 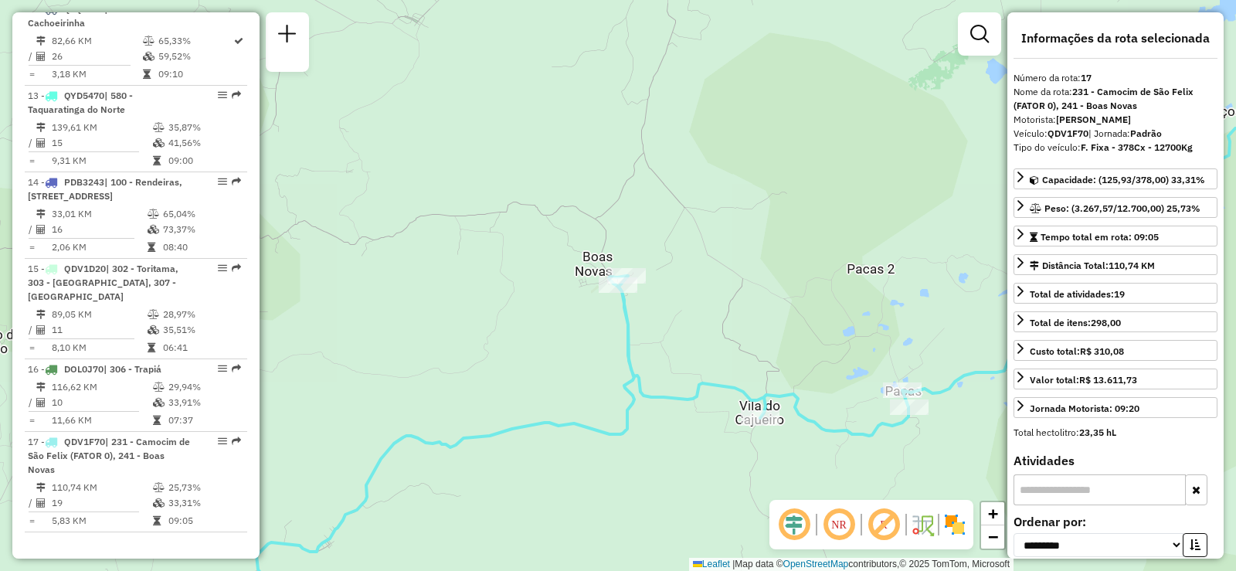 I want to click on td: 35,51%, so click(x=201, y=330).